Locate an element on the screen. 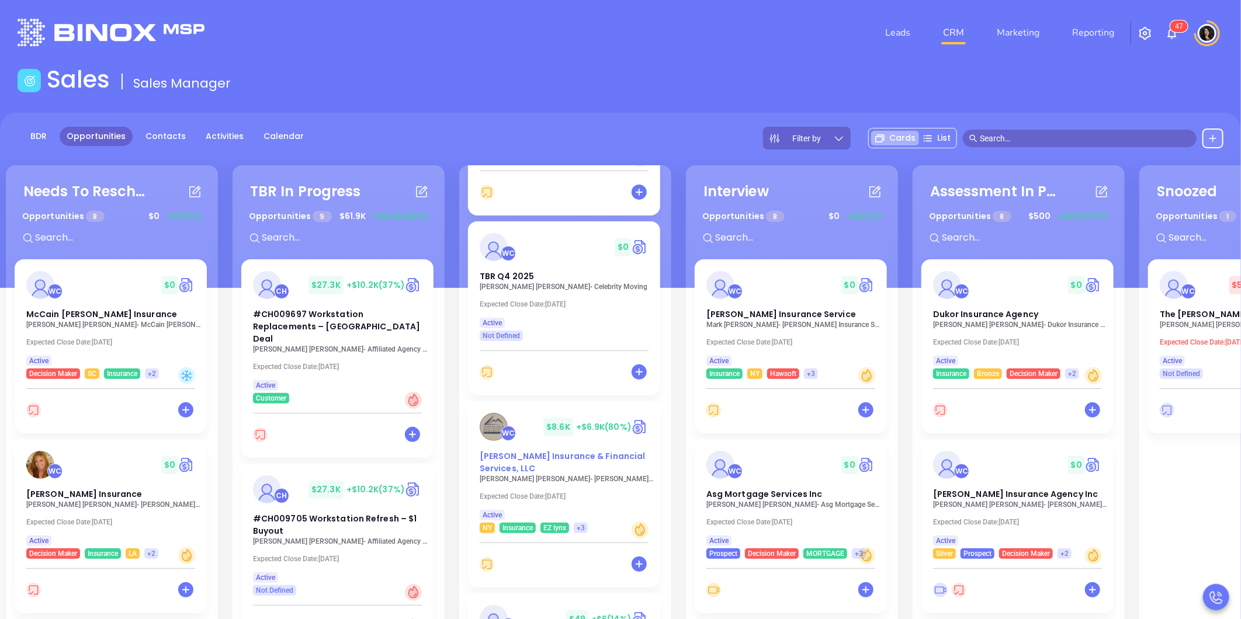 The image size is (1241, 619). div: Assessment In ProgressOpportunities 8$500+$350(70%) is located at coordinates (1018, 217).